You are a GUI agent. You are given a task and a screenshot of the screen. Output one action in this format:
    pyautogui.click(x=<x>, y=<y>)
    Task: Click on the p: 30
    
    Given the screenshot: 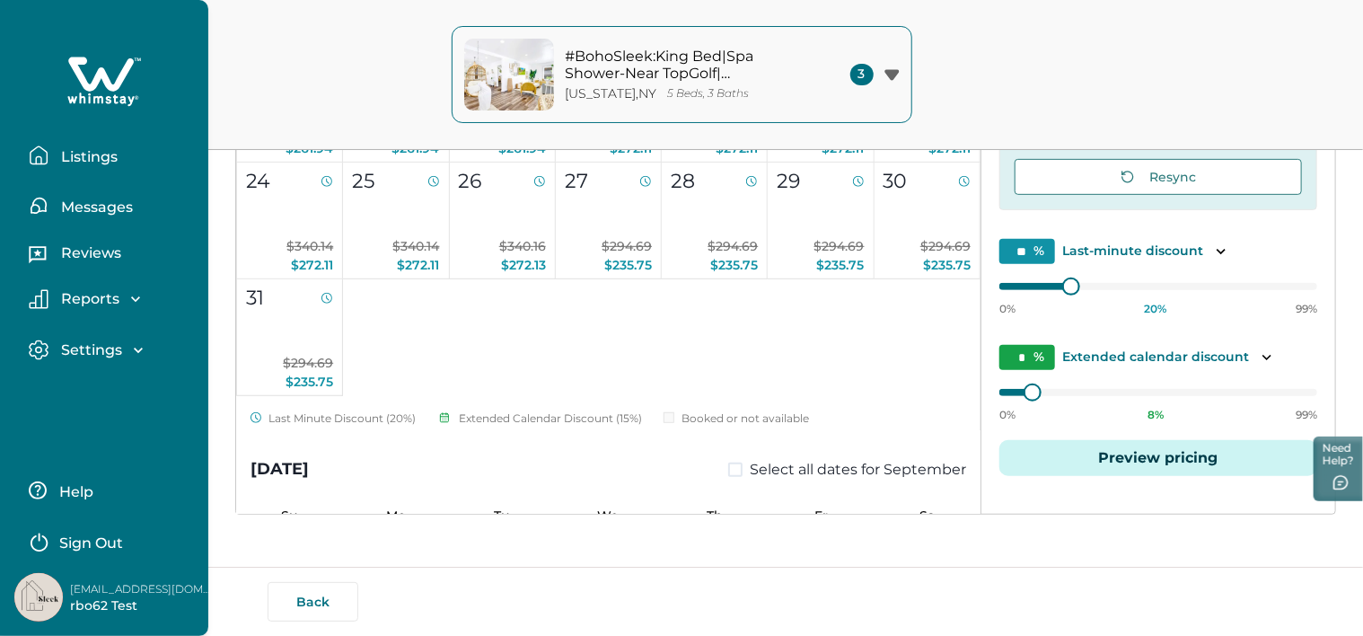 What is the action you would take?
    pyautogui.click(x=895, y=180)
    